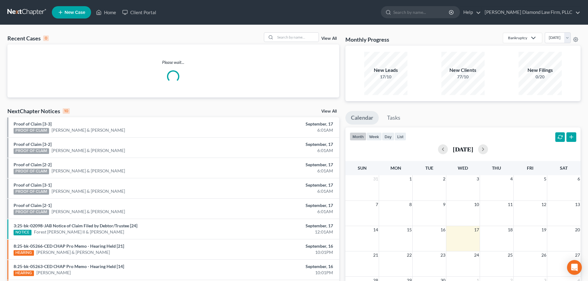 The image size is (588, 281). What do you see at coordinates (376, 230) in the screenshot?
I see `span: 14` at bounding box center [376, 230].